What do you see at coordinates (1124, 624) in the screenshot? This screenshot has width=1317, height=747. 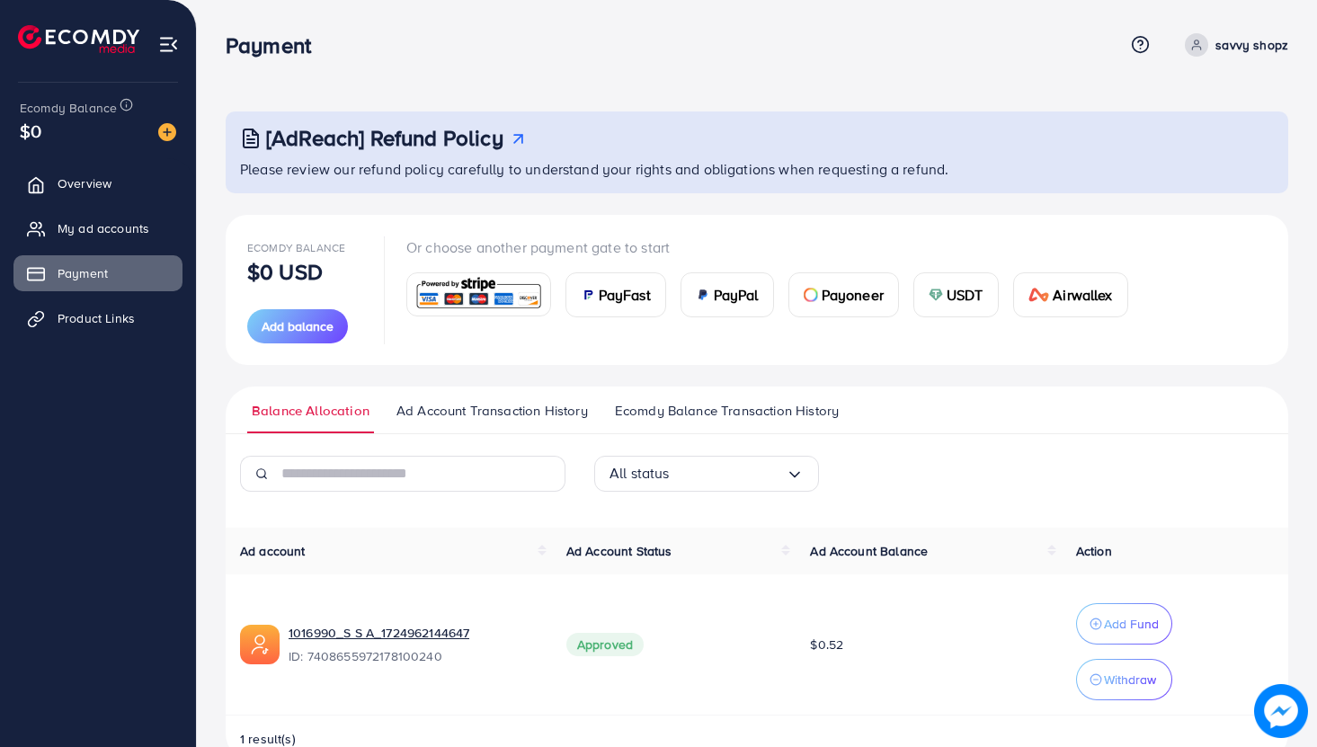 I see `button: Add Fund` at bounding box center [1124, 624].